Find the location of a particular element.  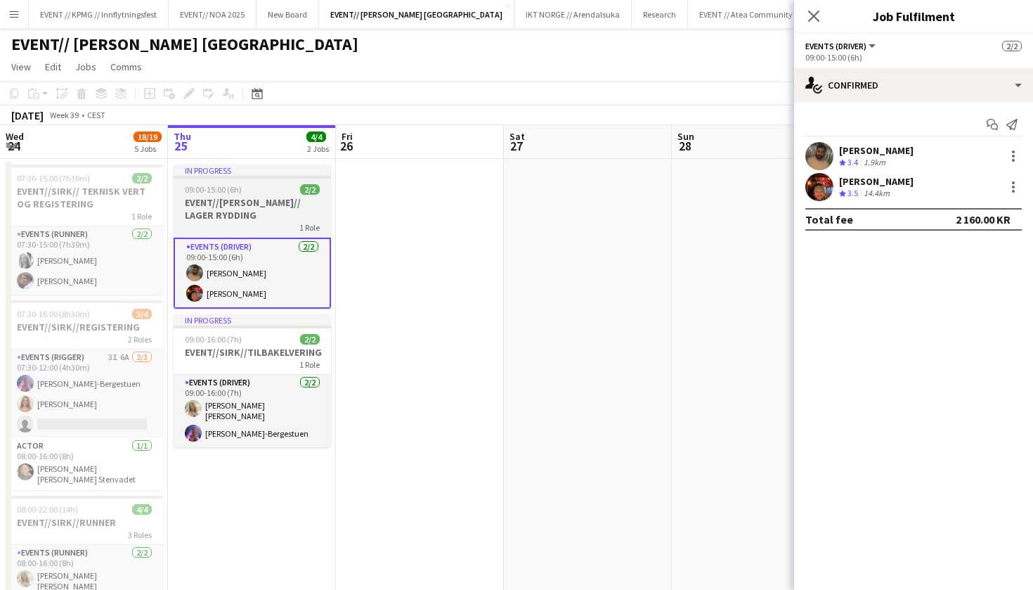

button: Events (Driver) is located at coordinates (841, 46).